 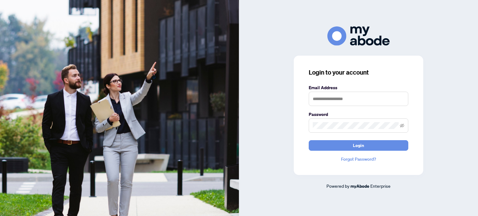 I want to click on img: ma-logo, so click(x=358, y=36).